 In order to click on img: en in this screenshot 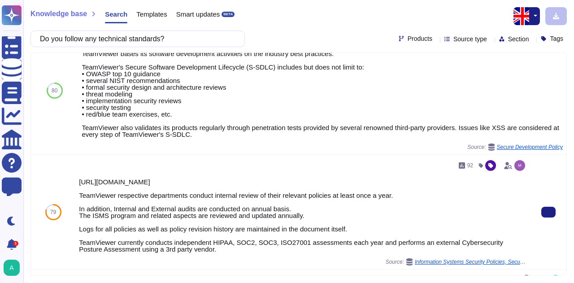, I will do `click(522, 16)`.